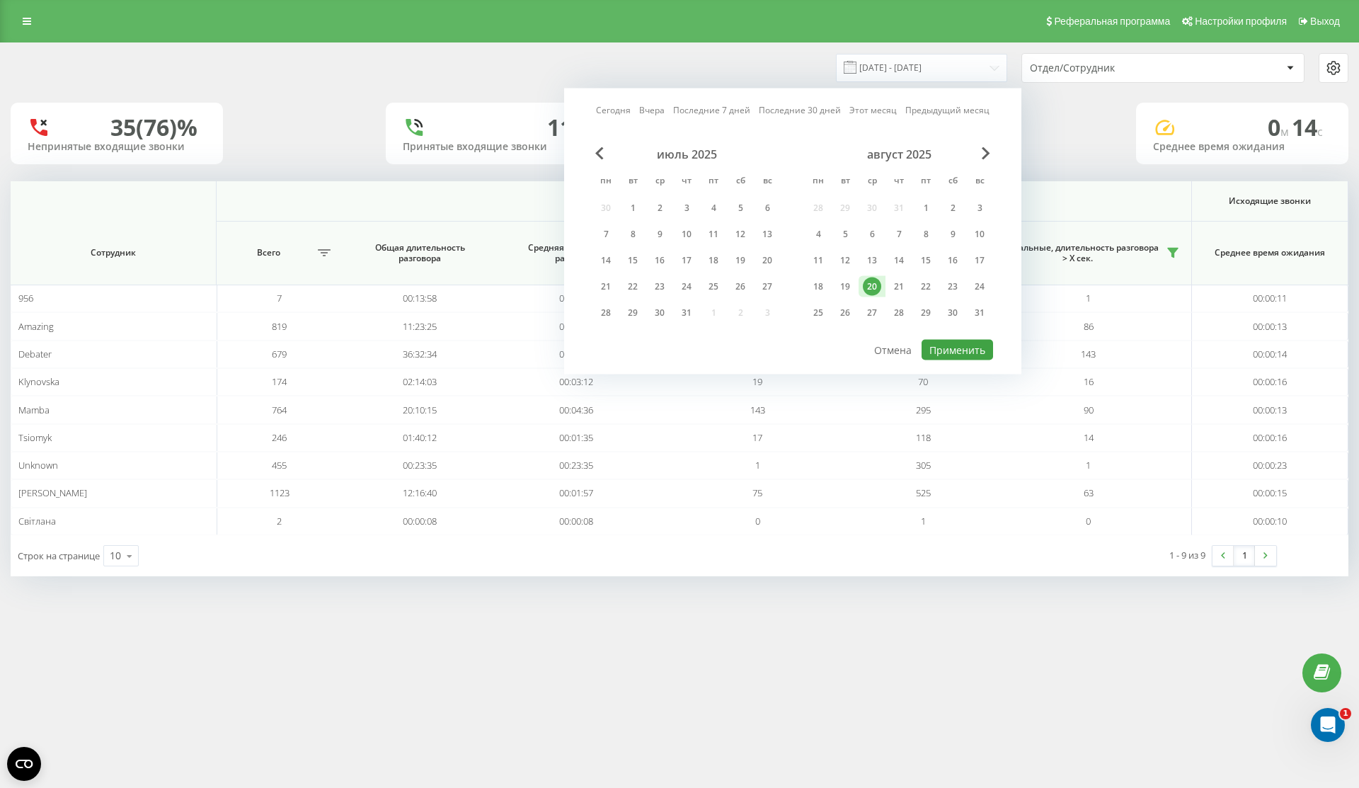 The height and width of the screenshot is (788, 1359). Describe the element at coordinates (899, 260) in the screenshot. I see `div: чт 14 авг. 2025 г.` at that location.